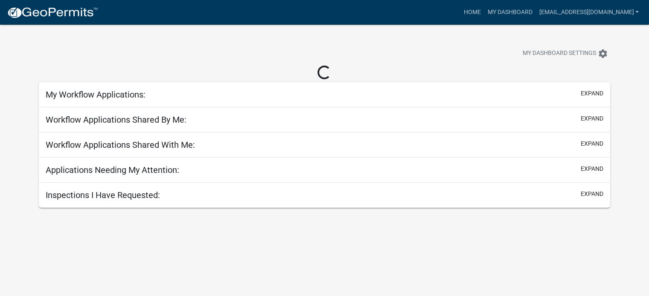 The width and height of the screenshot is (649, 296). What do you see at coordinates (472, 12) in the screenshot?
I see `a: Home` at bounding box center [472, 12].